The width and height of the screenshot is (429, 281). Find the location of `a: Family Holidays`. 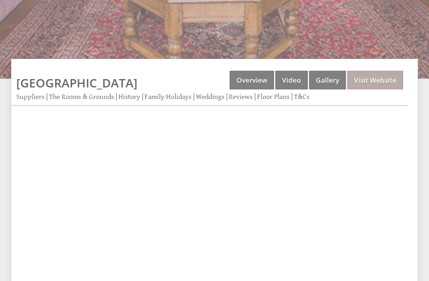

a: Family Holidays is located at coordinates (168, 96).